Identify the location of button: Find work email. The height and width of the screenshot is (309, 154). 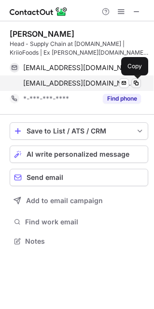
(79, 222).